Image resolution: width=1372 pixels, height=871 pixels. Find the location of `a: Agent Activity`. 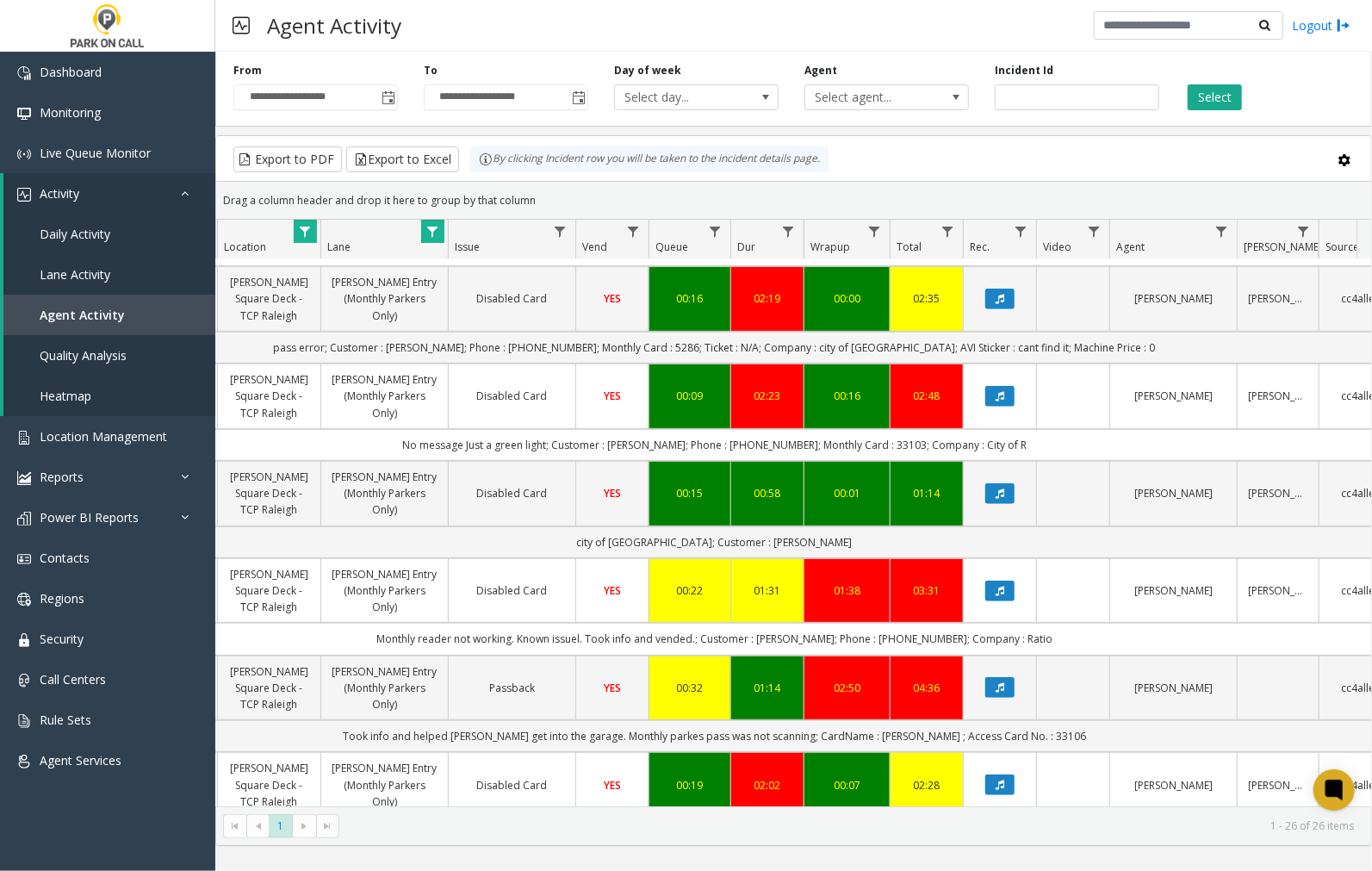

a: Agent Activity is located at coordinates (109, 314).